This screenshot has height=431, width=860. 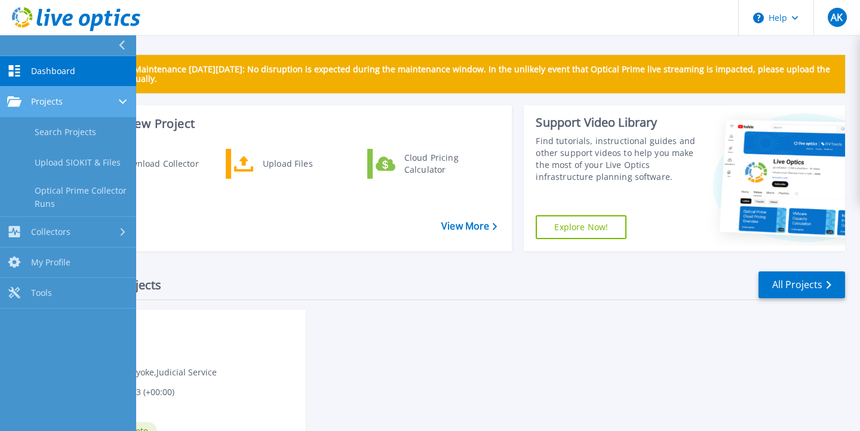 What do you see at coordinates (158, 164) in the screenshot?
I see `div: Download Collector` at bounding box center [158, 164].